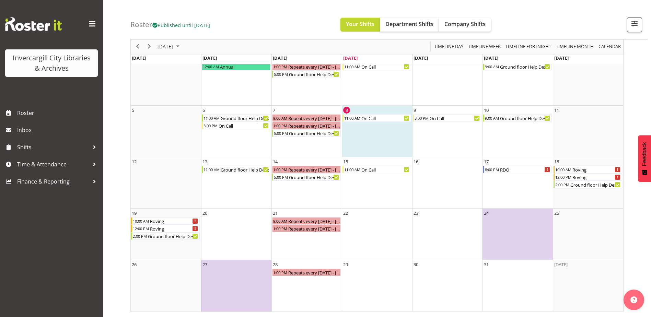 The width and height of the screenshot is (651, 317). What do you see at coordinates (166, 286) in the screenshot?
I see `td: Sunday, October 26, 2025` at bounding box center [166, 286].